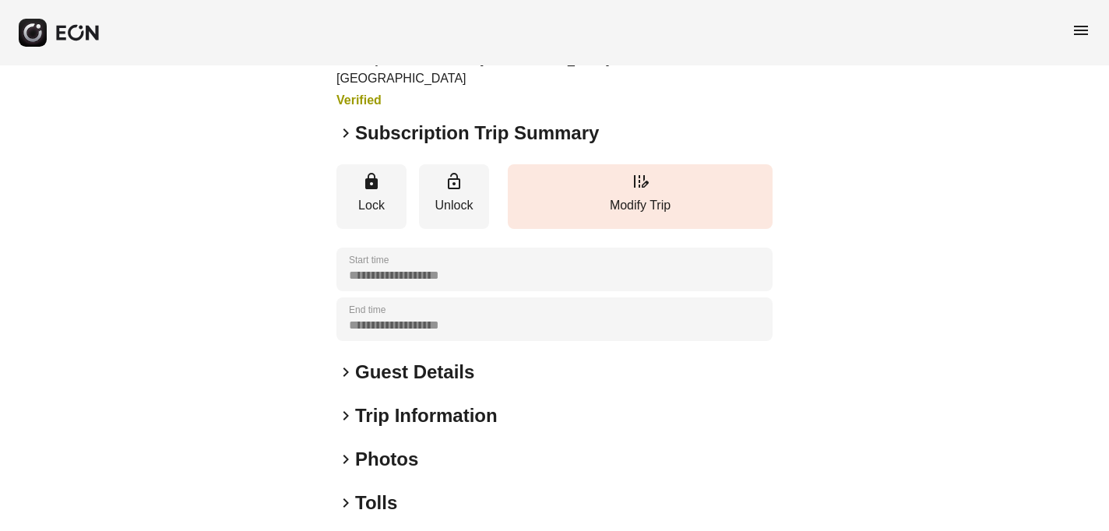 Image resolution: width=1109 pixels, height=531 pixels. What do you see at coordinates (454, 196) in the screenshot?
I see `button: Unlock` at bounding box center [454, 196].